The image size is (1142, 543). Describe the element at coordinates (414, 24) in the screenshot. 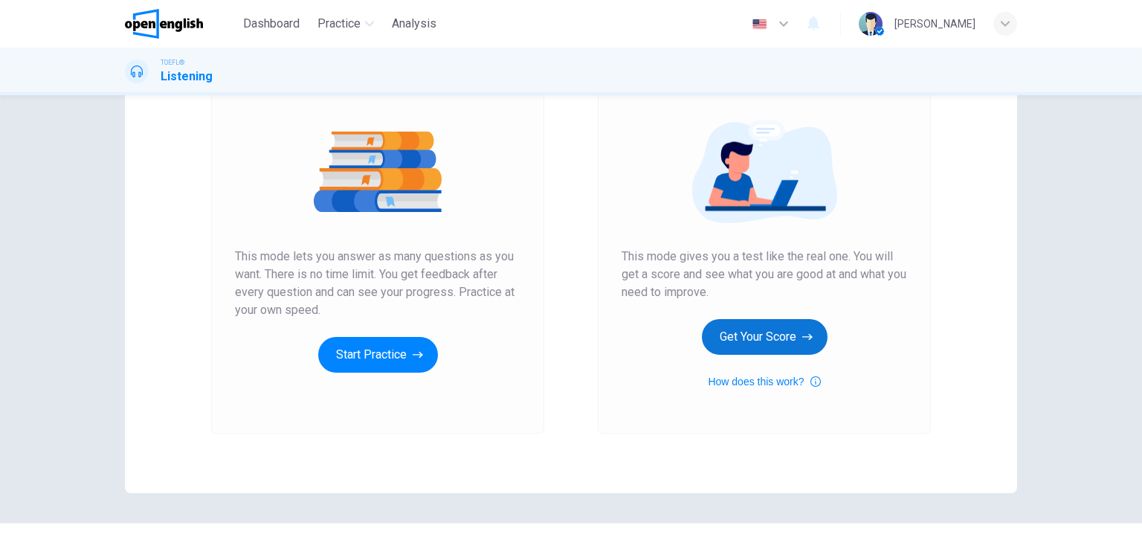

I see `button: Analysis` at that location.